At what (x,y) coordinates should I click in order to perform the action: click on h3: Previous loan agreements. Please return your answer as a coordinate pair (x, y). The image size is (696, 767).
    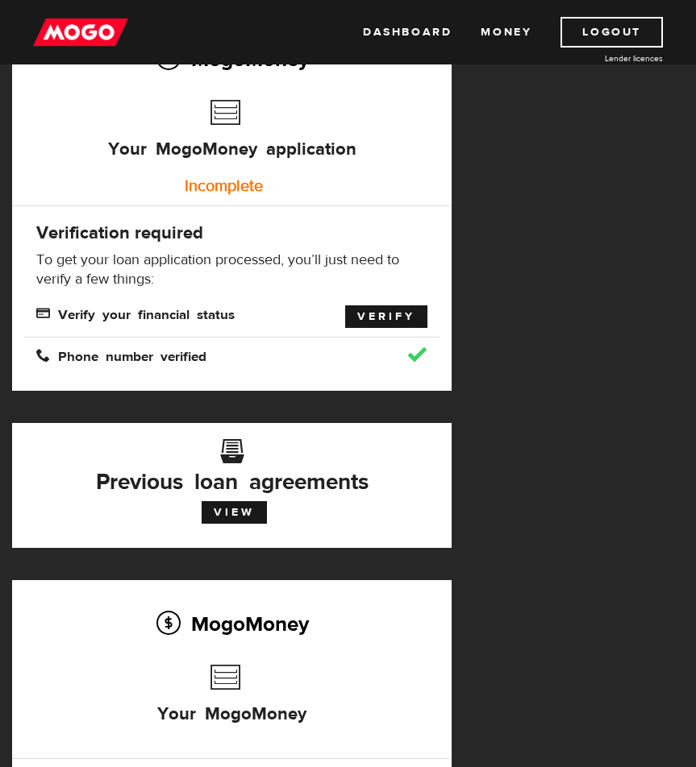
    Looking at the image, I should click on (231, 470).